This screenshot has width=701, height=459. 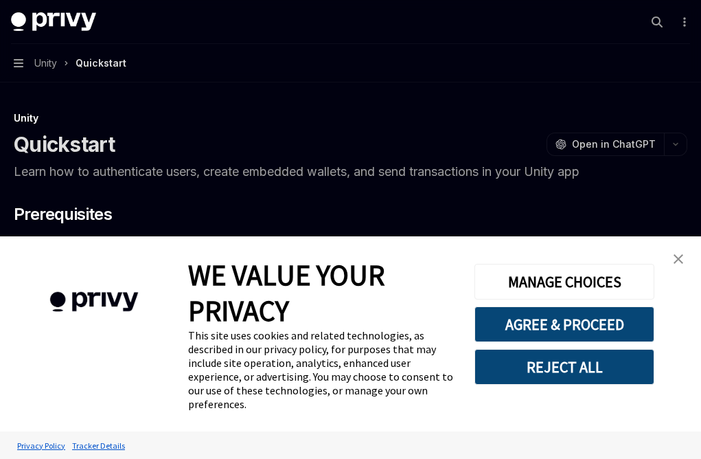 I want to click on span: Open in ChatGPT, so click(x=614, y=144).